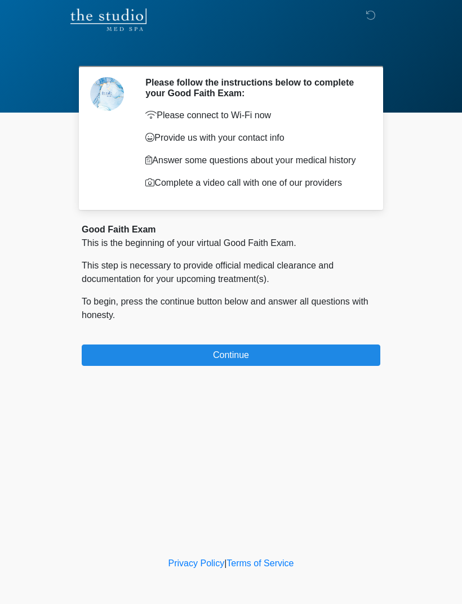 The height and width of the screenshot is (604, 462). Describe the element at coordinates (254, 138) in the screenshot. I see `p: Provide us with your contact info` at that location.